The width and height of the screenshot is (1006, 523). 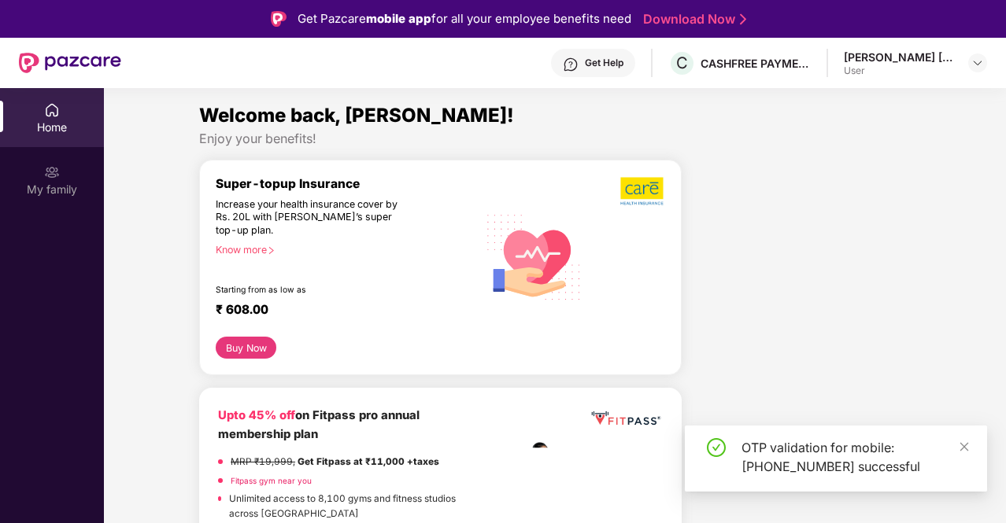 What do you see at coordinates (52, 172) in the screenshot?
I see `img: svg+xml;base64,PHN2ZyB3aWR0aD0iMjAiIGhlaWdodD0iMjAiIHZpZXdCb3g9IjAgMCAyMCAyMCIgZmlsbD0ibm9uZSIgeG...` at bounding box center [52, 172].